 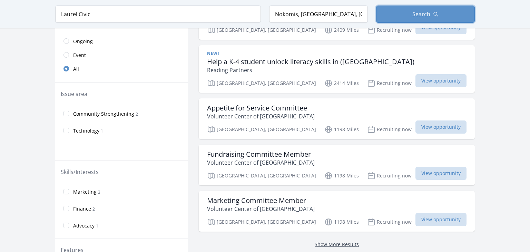 I want to click on input: Finance 2, so click(x=66, y=208).